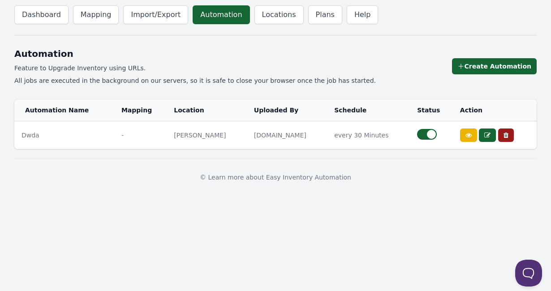 The height and width of the screenshot is (291, 551). I want to click on th: Schedule, so click(370, 110).